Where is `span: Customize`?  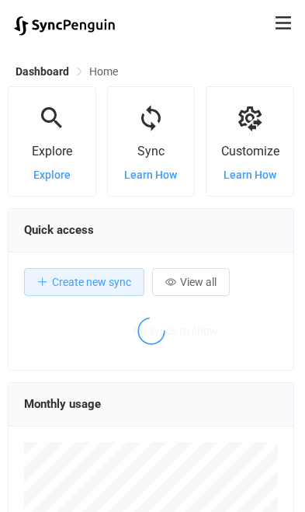
span: Customize is located at coordinates (250, 151).